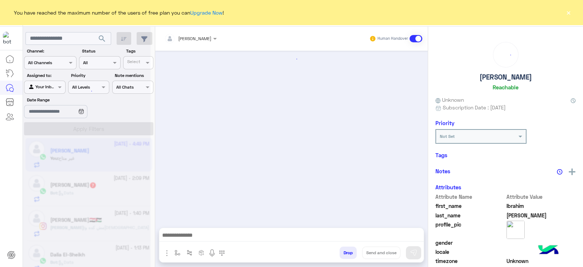 The image size is (583, 267). What do you see at coordinates (201, 252) in the screenshot?
I see `button: create order` at bounding box center [201, 252].